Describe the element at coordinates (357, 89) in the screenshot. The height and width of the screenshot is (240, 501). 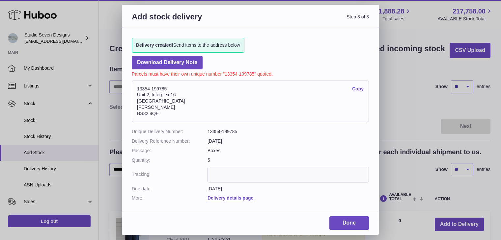
I see `a: Copy` at that location.